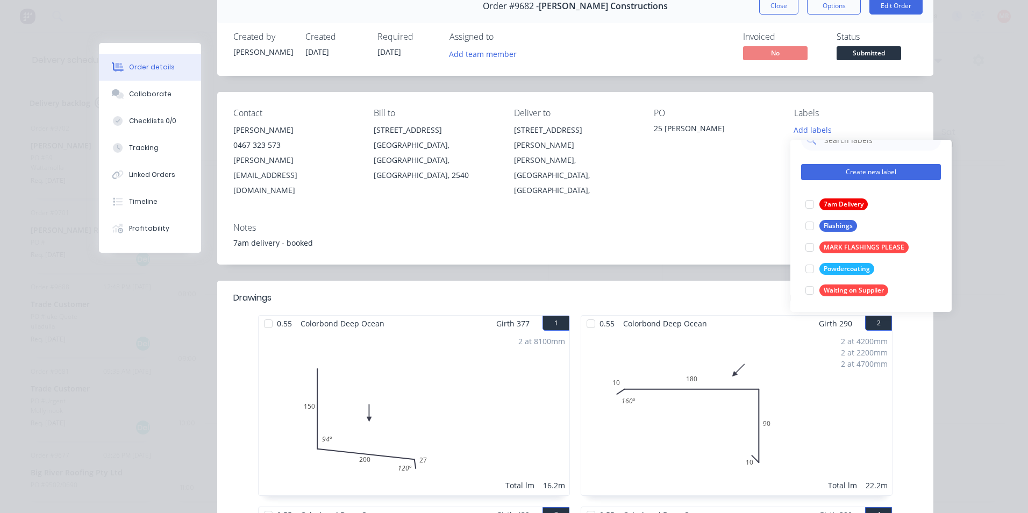 The height and width of the screenshot is (513, 1028). Describe the element at coordinates (783, 37) in the screenshot. I see `div: Invoiced` at that location.